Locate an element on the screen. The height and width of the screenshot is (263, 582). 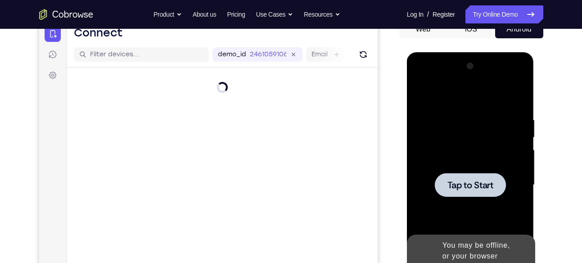
a: Log In is located at coordinates (415, 14).